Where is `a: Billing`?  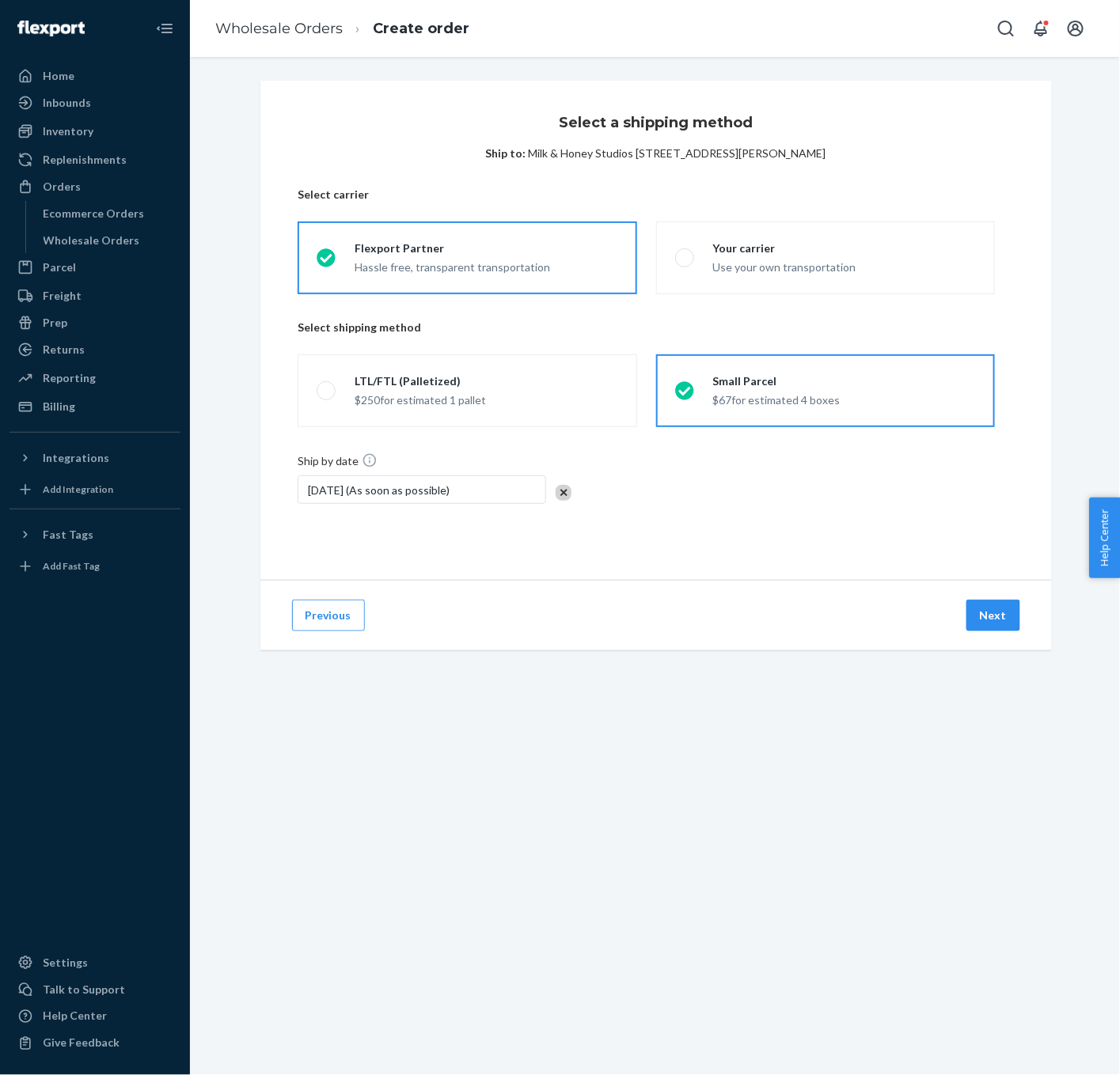
a: Billing is located at coordinates (95, 406).